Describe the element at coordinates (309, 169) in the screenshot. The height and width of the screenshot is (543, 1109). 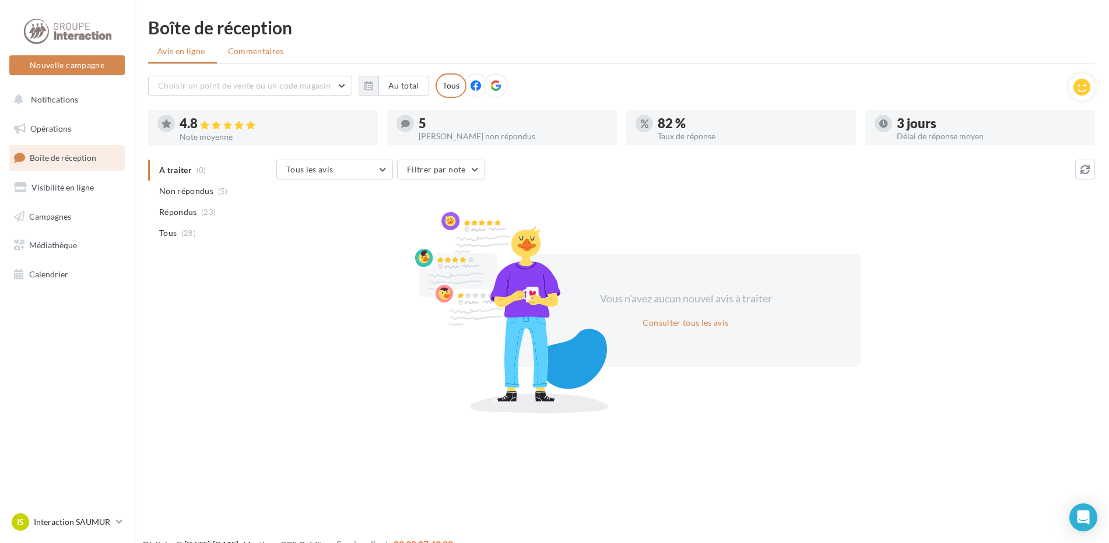
I see `span: Tous les avis` at that location.